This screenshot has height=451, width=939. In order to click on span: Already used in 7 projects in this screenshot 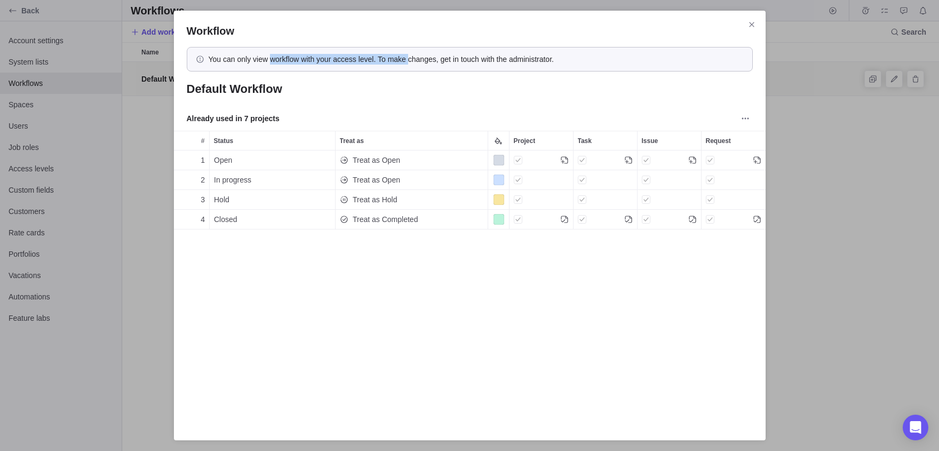, I will do `click(233, 118)`.